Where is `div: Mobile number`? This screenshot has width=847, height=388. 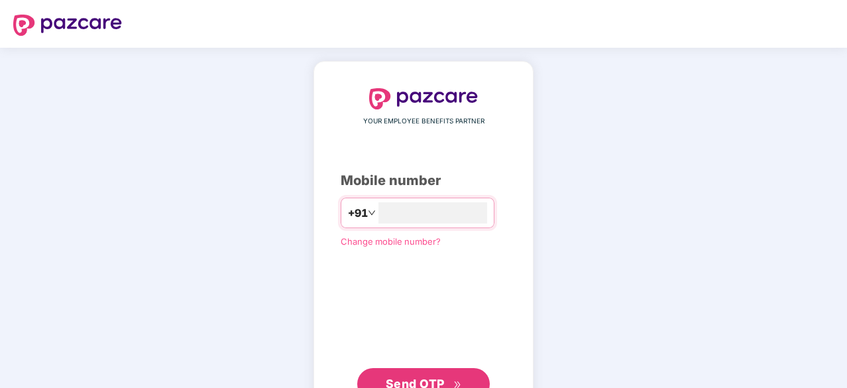
div: Mobile number is located at coordinates (424, 180).